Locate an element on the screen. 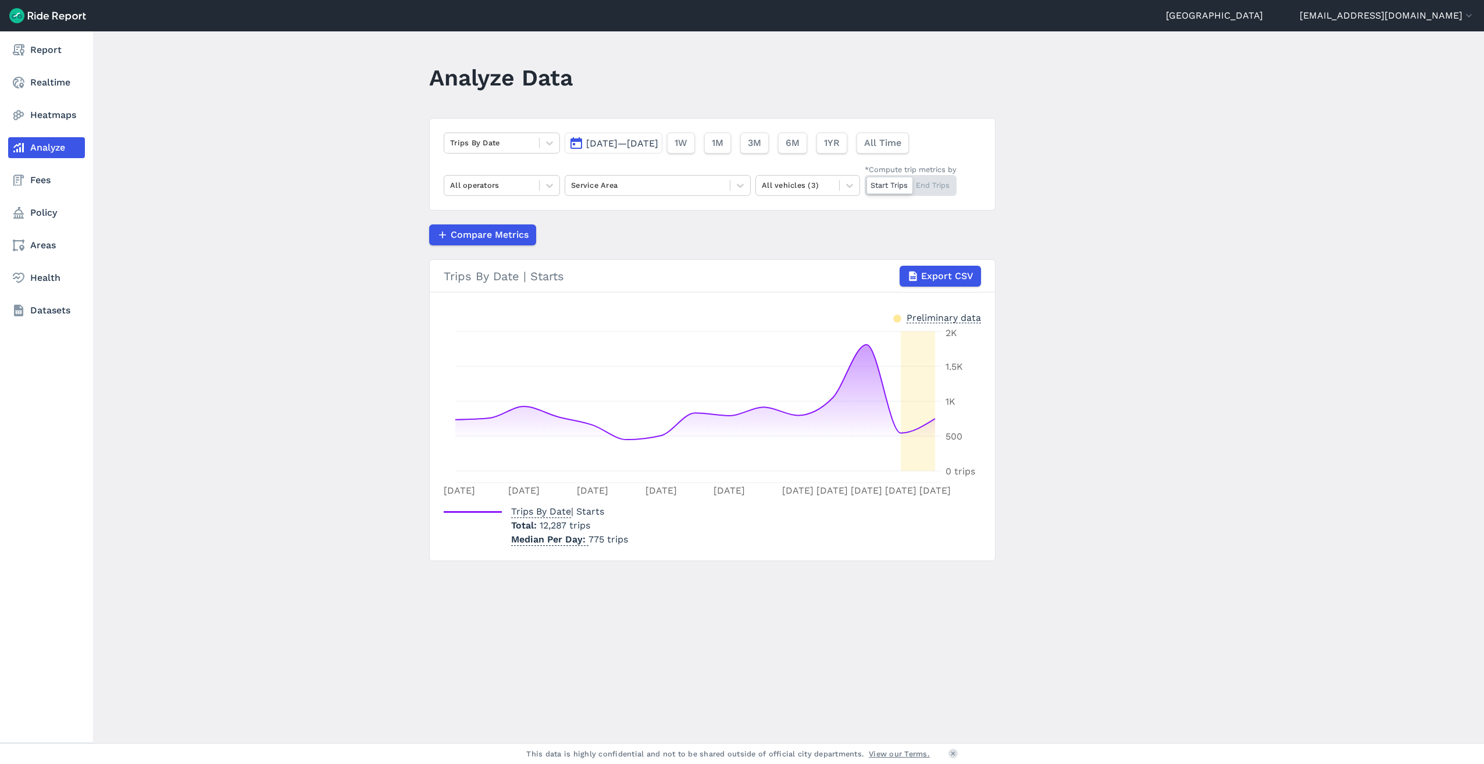  button: 1W is located at coordinates (681, 143).